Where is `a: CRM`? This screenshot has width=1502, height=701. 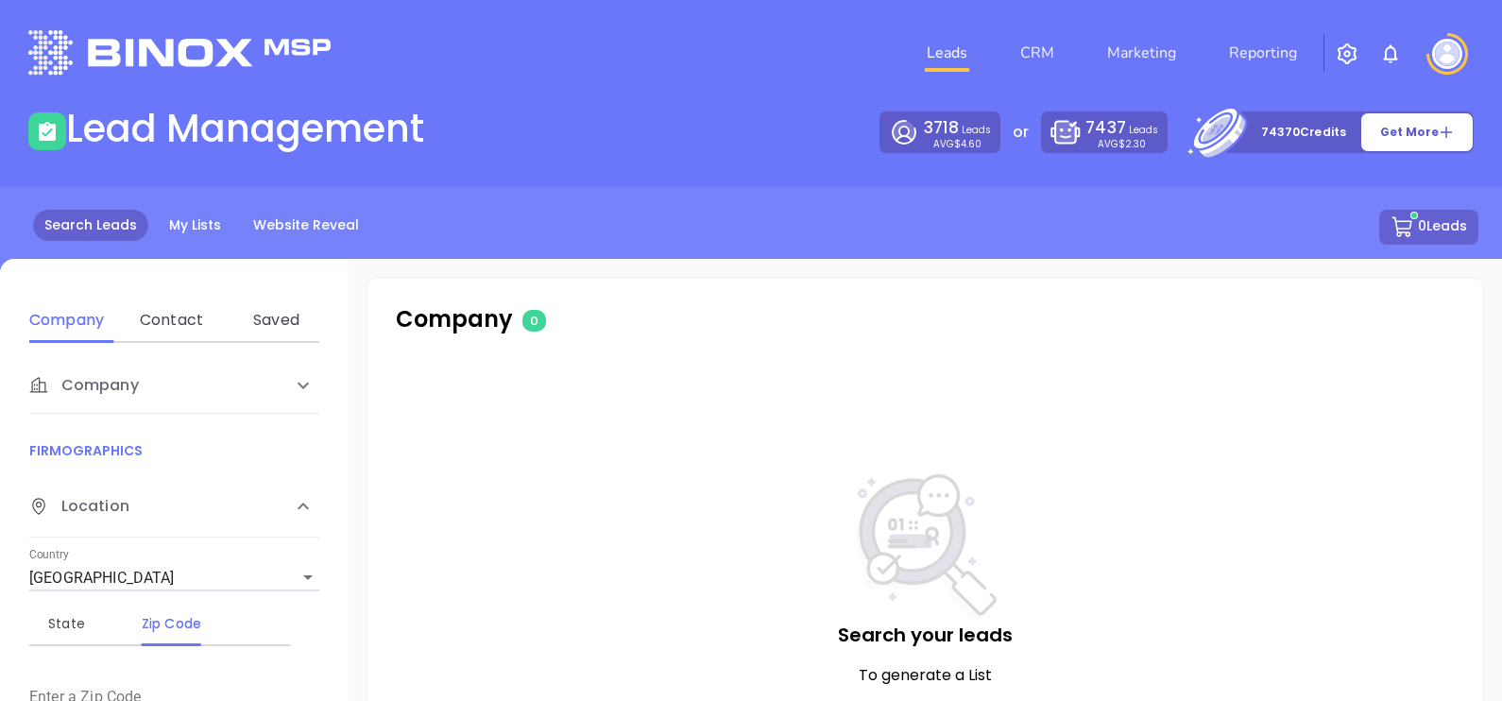 a: CRM is located at coordinates (1037, 53).